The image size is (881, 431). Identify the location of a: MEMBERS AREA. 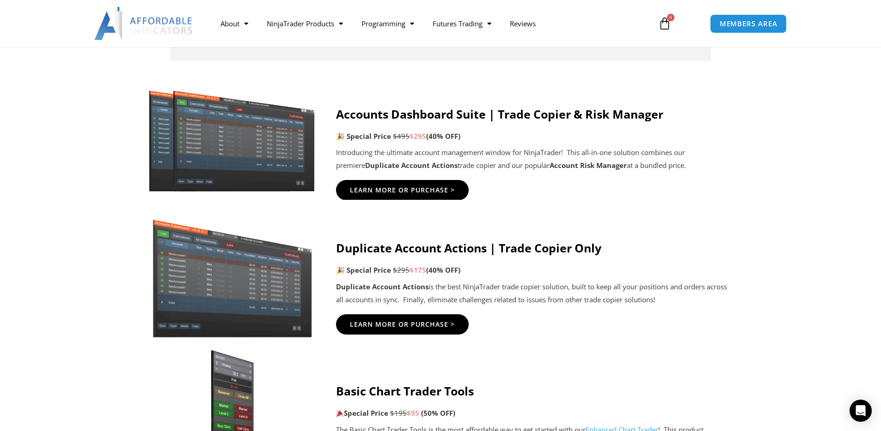
(748, 24).